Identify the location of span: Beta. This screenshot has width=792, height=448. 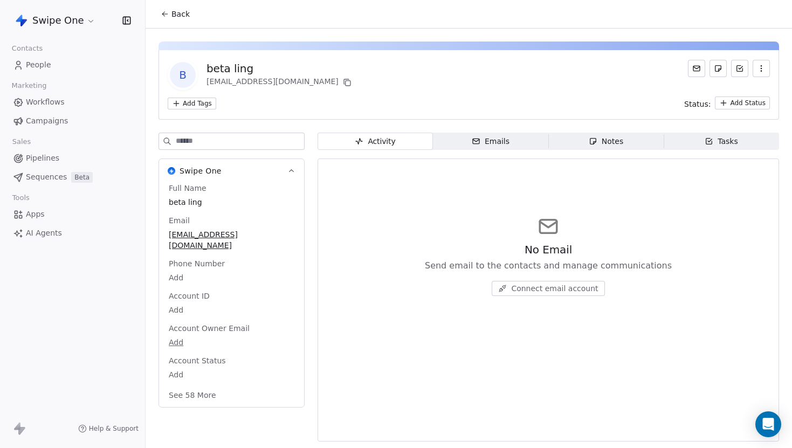
(82, 177).